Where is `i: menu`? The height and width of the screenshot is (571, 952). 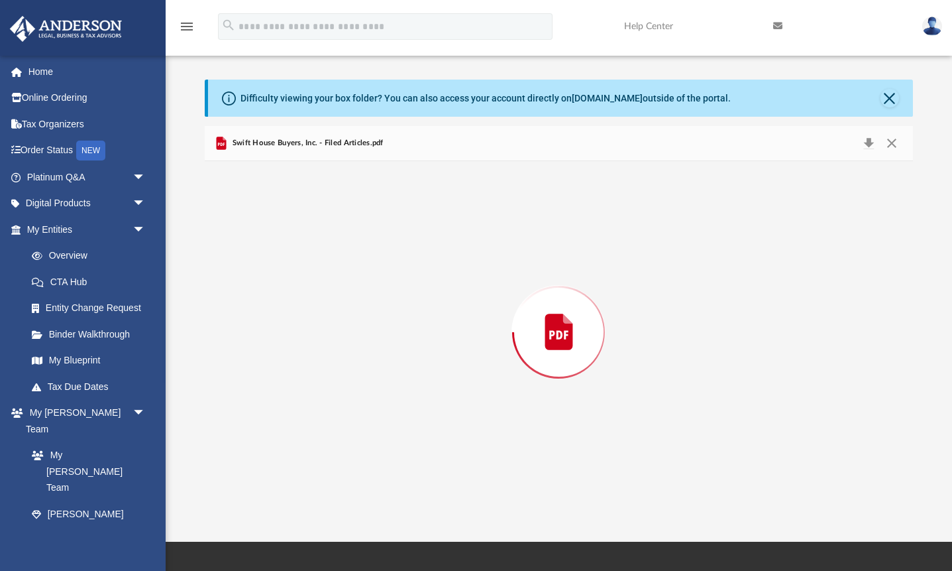 i: menu is located at coordinates (187, 27).